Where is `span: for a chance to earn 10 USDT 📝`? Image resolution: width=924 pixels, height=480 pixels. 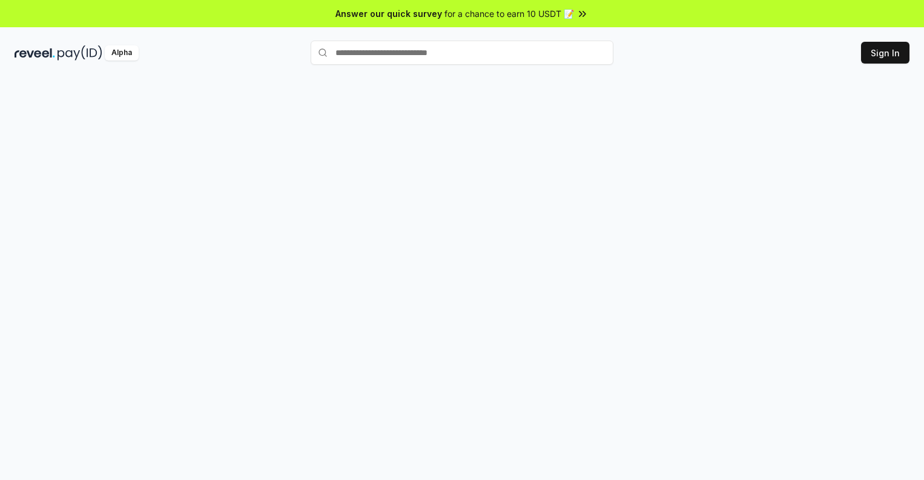
span: for a chance to earn 10 USDT 📝 is located at coordinates (509, 13).